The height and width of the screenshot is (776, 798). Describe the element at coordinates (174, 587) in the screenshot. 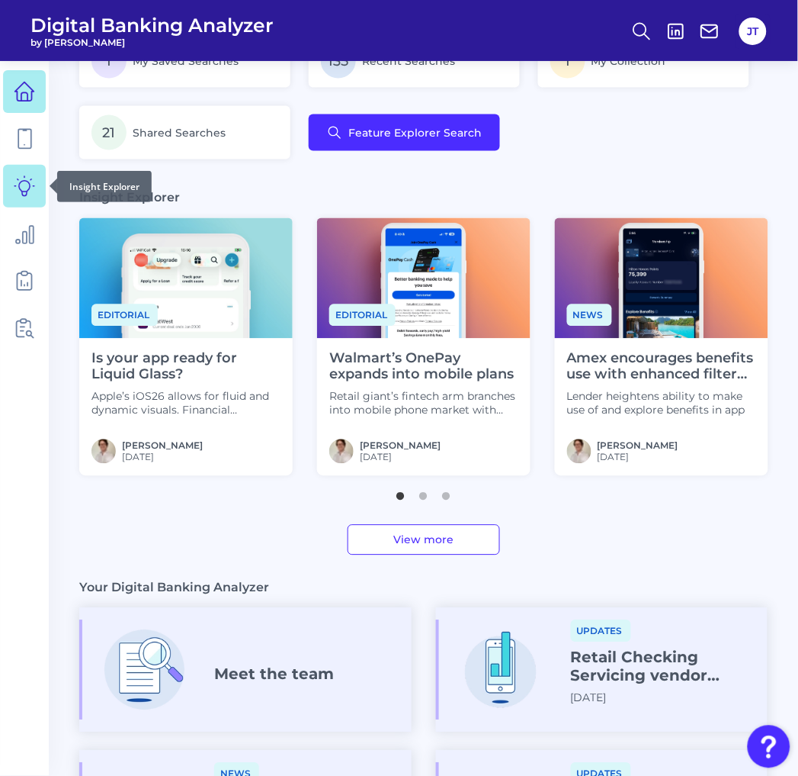

I see `h3: Your Digital Banking Analyzer` at that location.